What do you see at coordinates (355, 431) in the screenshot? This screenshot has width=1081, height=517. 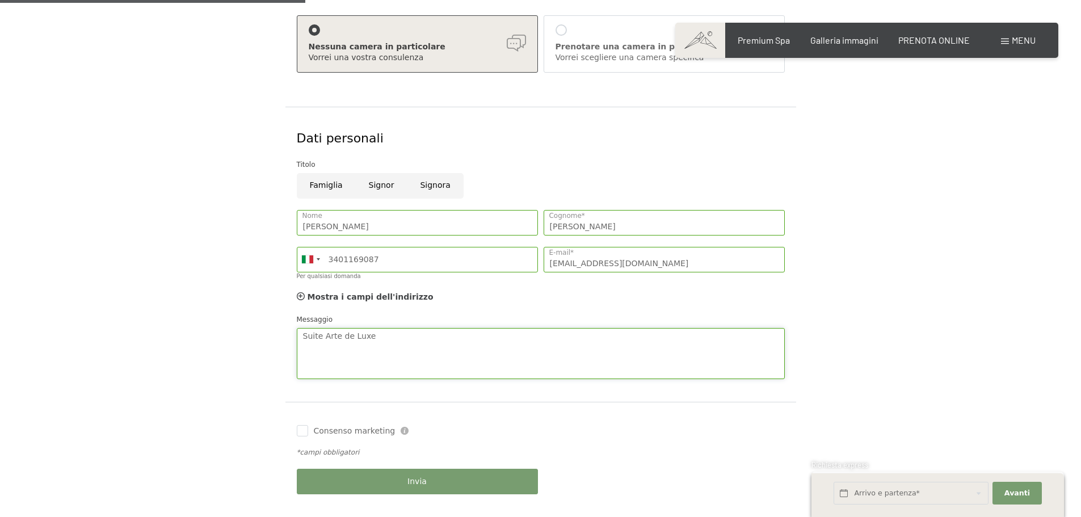 I see `span: Consenso marketing` at bounding box center [355, 431].